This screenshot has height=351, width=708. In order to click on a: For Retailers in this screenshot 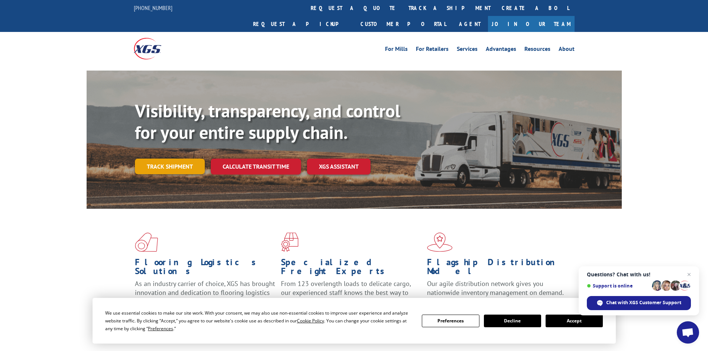, I will do `click(432, 50)`.